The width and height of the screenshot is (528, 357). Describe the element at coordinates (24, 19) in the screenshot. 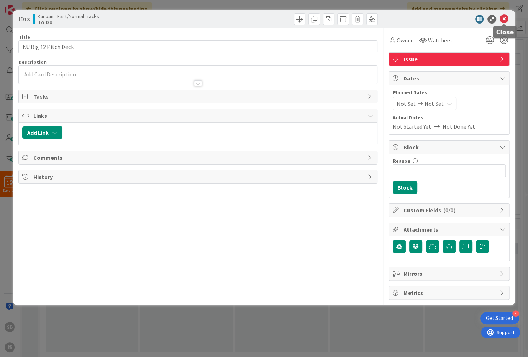

I see `span: ID` at that location.